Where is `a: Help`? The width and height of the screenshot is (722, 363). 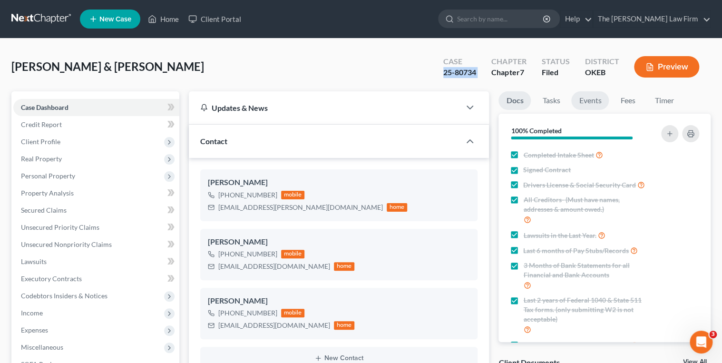
a: Help is located at coordinates (576, 19).